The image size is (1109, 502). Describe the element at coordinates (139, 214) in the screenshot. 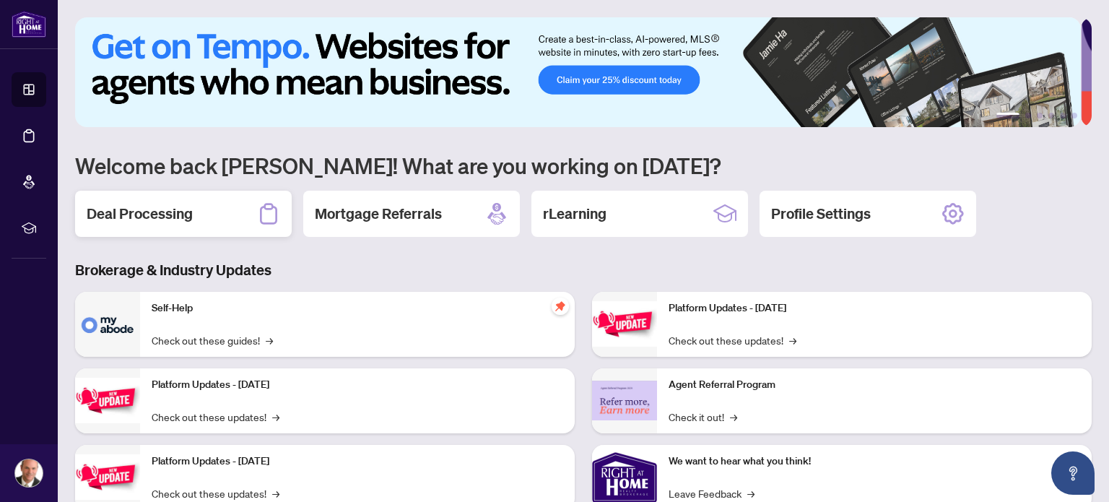

I see `h2: Deal Processing` at that location.